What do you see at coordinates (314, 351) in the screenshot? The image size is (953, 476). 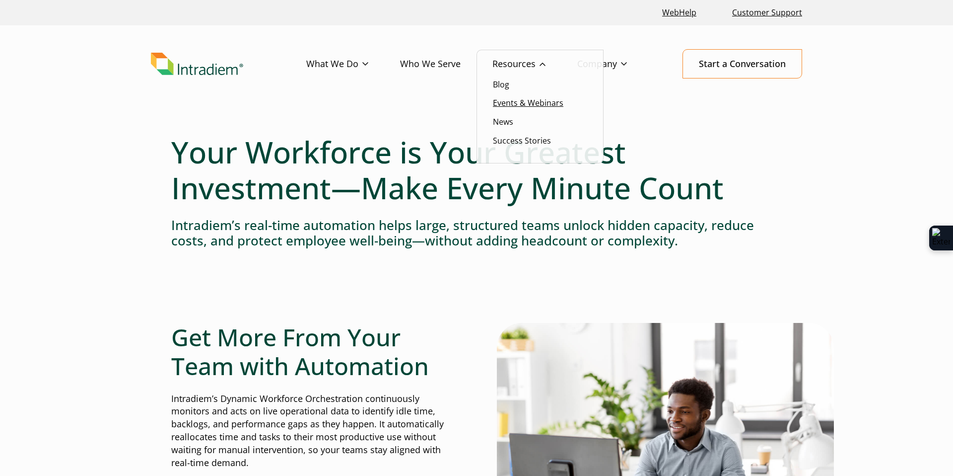 I see `h2: Get More From Your Team with Automation` at bounding box center [314, 351].